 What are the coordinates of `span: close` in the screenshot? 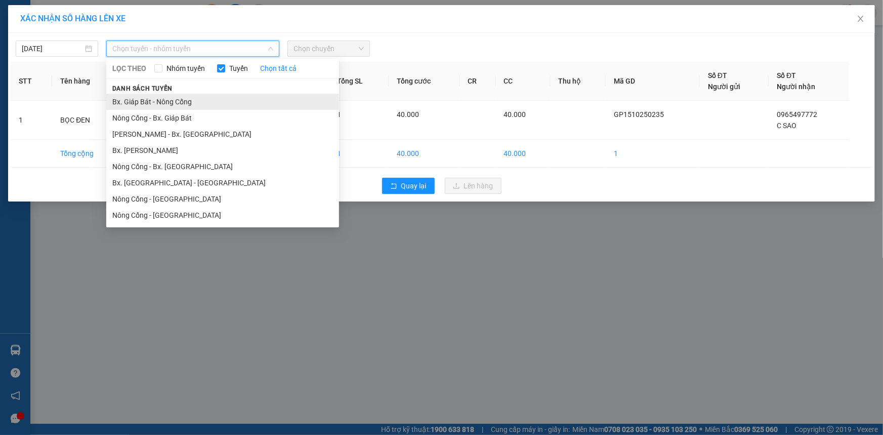 It's located at (861, 19).